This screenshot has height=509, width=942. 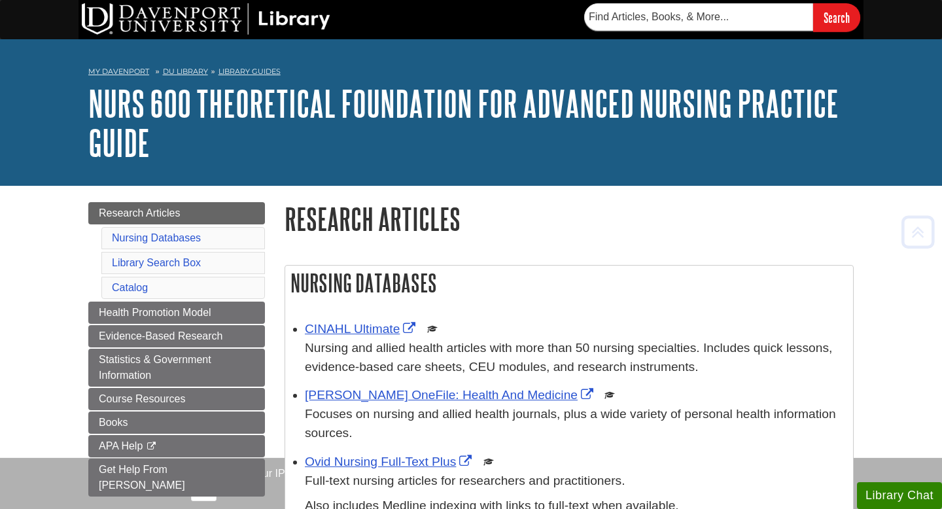 I want to click on a: Evidence-Based Research, so click(x=177, y=336).